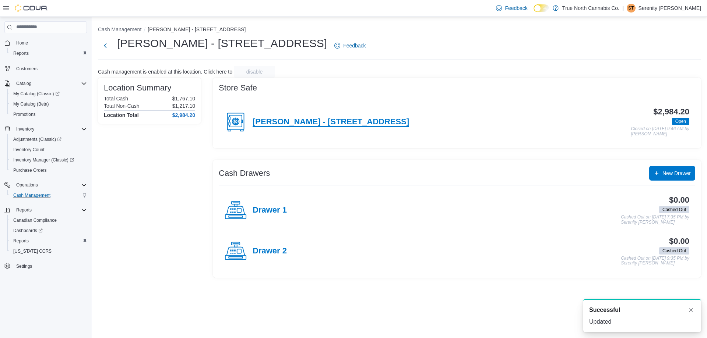  What do you see at coordinates (671, 112) in the screenshot?
I see `h3: $2,984.20` at bounding box center [671, 112].